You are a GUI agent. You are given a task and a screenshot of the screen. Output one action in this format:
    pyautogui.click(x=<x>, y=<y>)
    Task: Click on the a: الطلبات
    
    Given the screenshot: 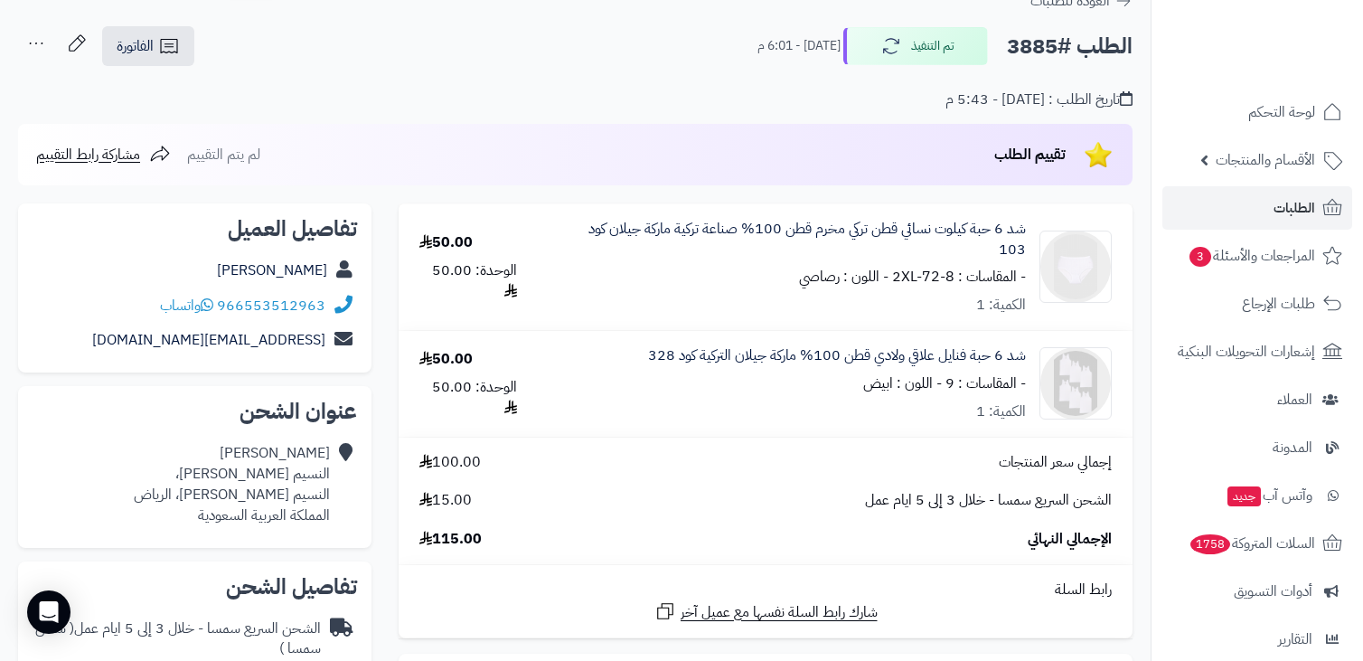 What is the action you would take?
    pyautogui.click(x=1257, y=208)
    